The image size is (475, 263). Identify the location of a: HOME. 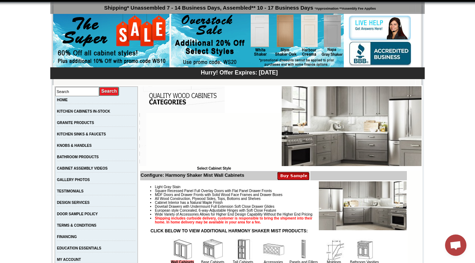
(62, 100).